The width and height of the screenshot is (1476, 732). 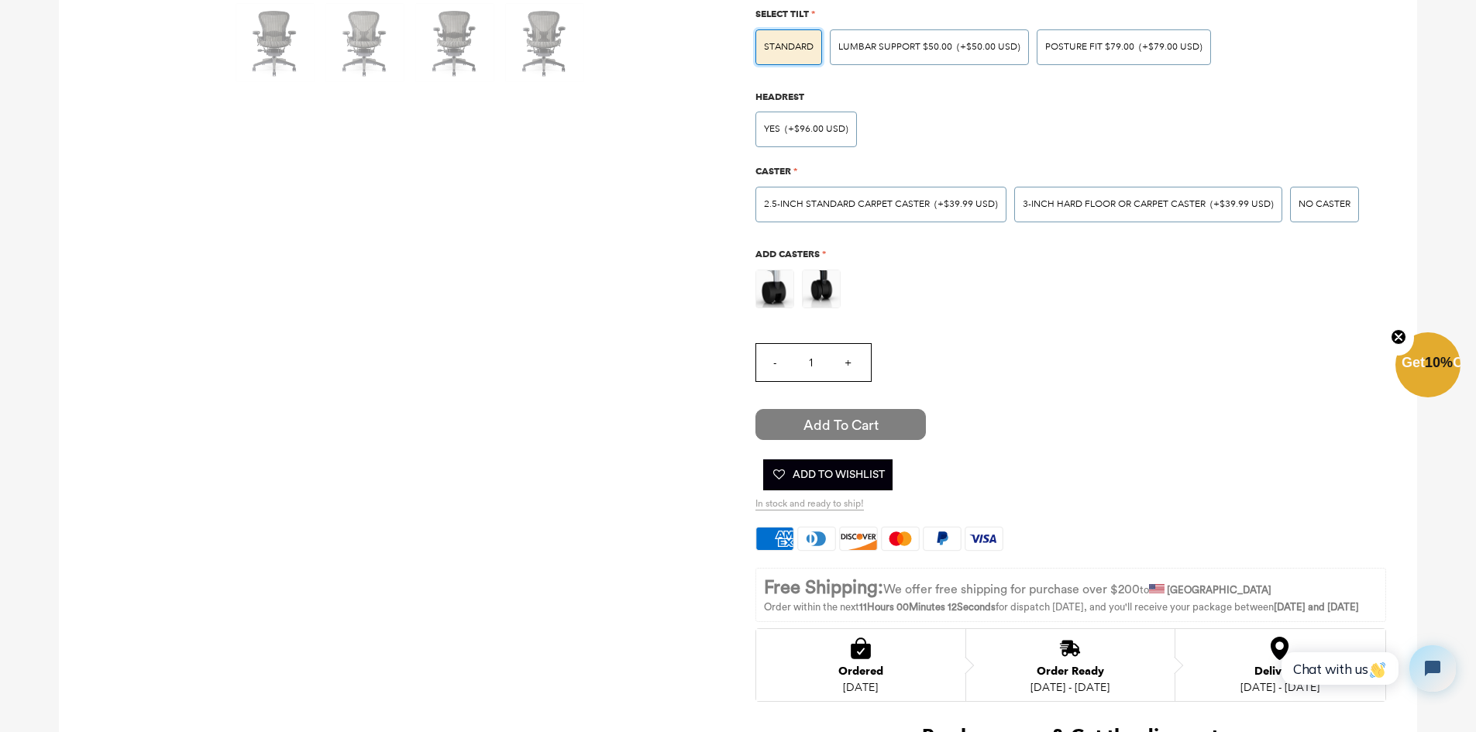 What do you see at coordinates (1324, 204) in the screenshot?
I see `span: No caster` at bounding box center [1324, 204].